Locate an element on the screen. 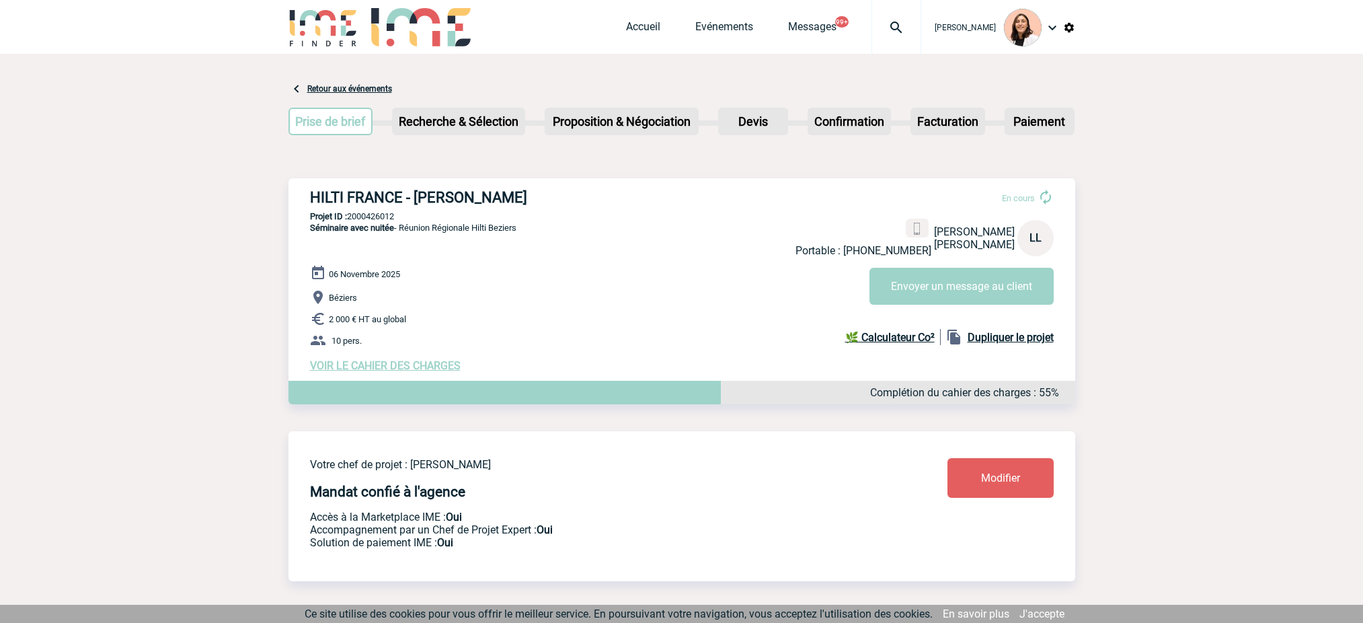 The height and width of the screenshot is (623, 1363). p: Conformité aux process achat client, Prise en charge de la facturation, Mutualisation de plusieur... is located at coordinates (589, 542).